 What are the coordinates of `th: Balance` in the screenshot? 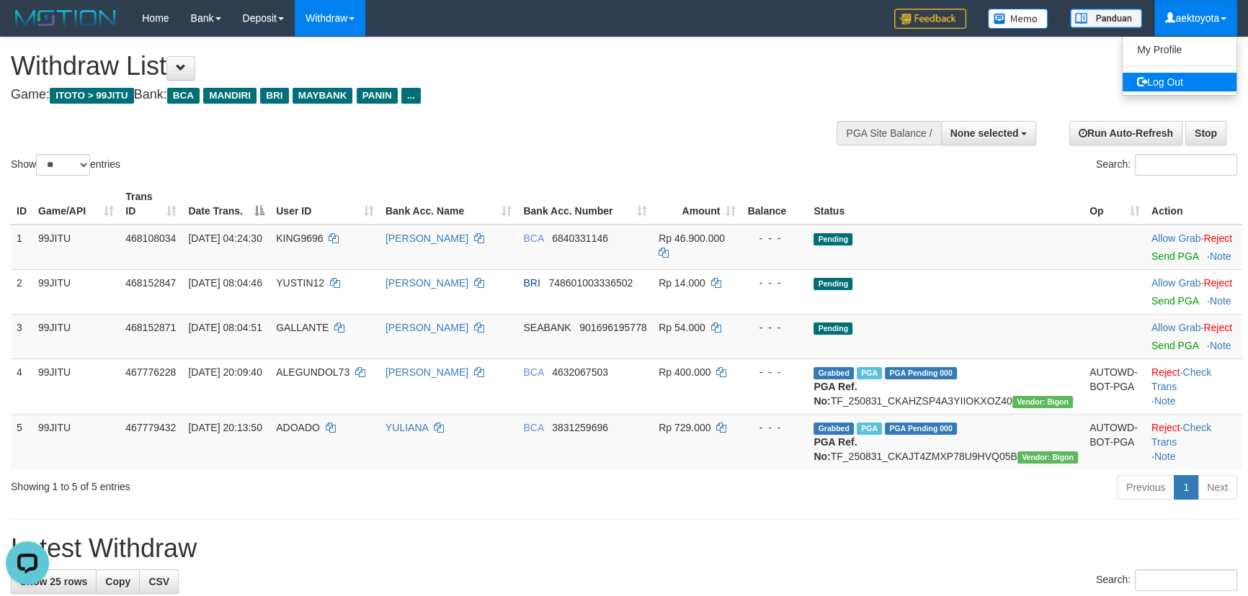 It's located at (774, 204).